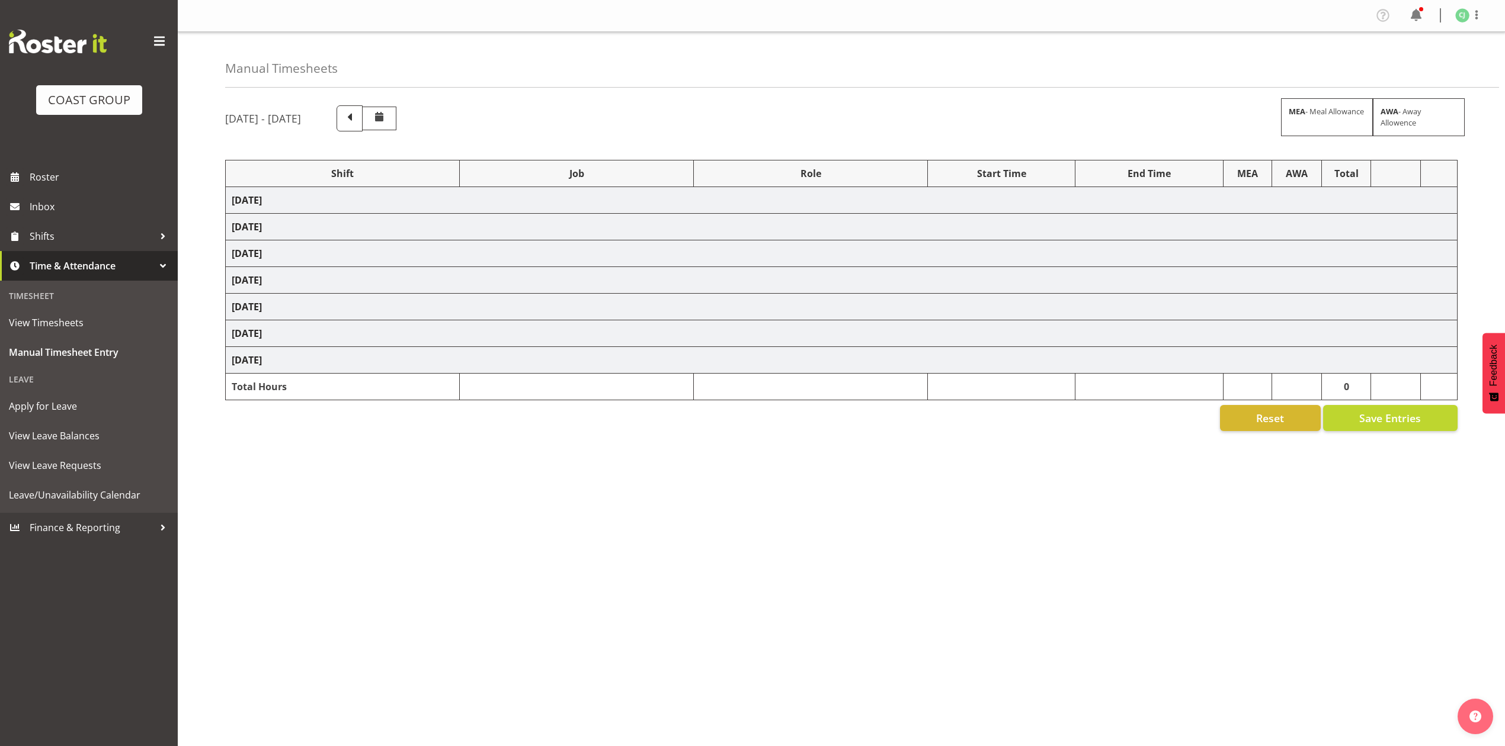  What do you see at coordinates (810, 174) in the screenshot?
I see `div: Role` at bounding box center [810, 174].